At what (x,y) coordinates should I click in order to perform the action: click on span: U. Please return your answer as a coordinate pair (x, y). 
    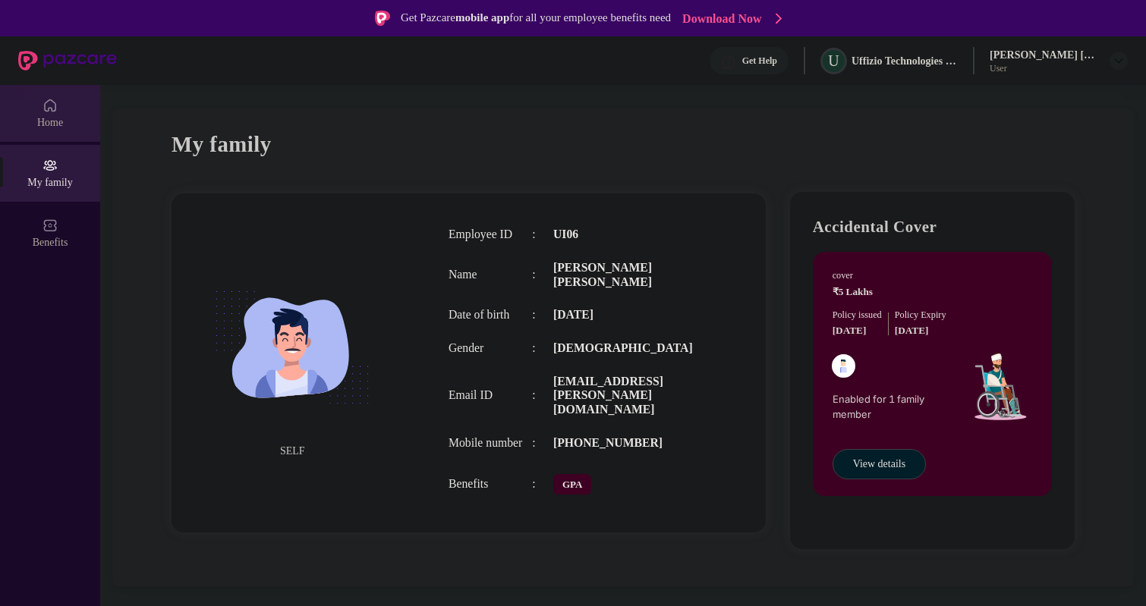
    Looking at the image, I should click on (833, 61).